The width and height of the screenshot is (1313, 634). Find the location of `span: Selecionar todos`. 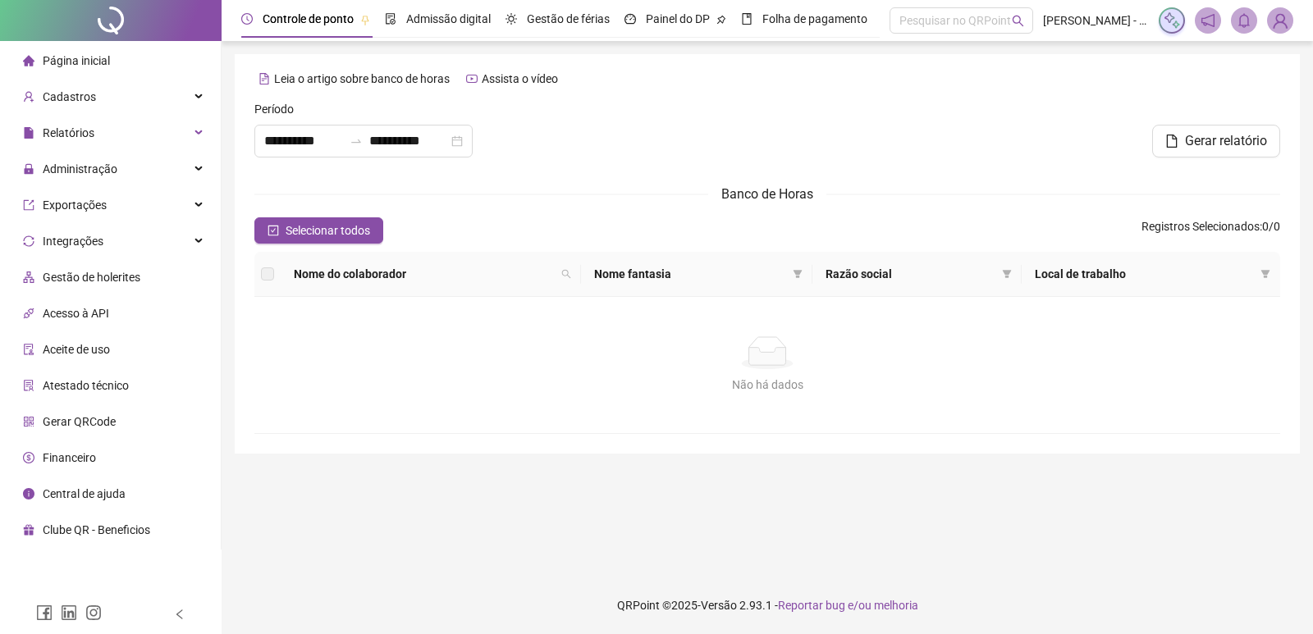

span: Selecionar todos is located at coordinates (327, 231).